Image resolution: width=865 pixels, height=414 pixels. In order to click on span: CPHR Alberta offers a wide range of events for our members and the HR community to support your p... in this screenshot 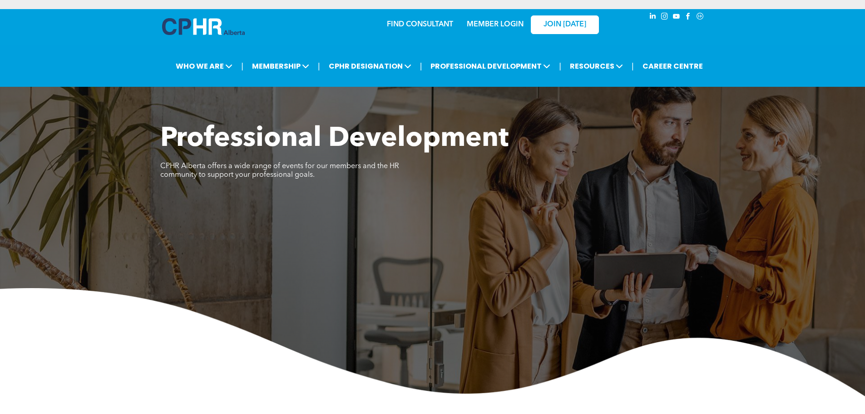, I will do `click(280, 170)`.